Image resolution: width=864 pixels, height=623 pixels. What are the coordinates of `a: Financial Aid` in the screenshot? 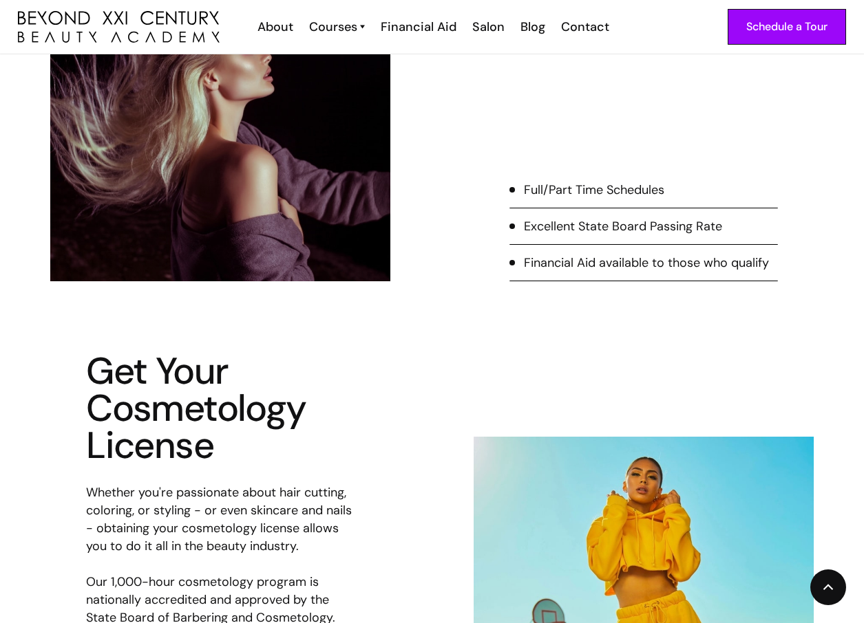 It's located at (417, 27).